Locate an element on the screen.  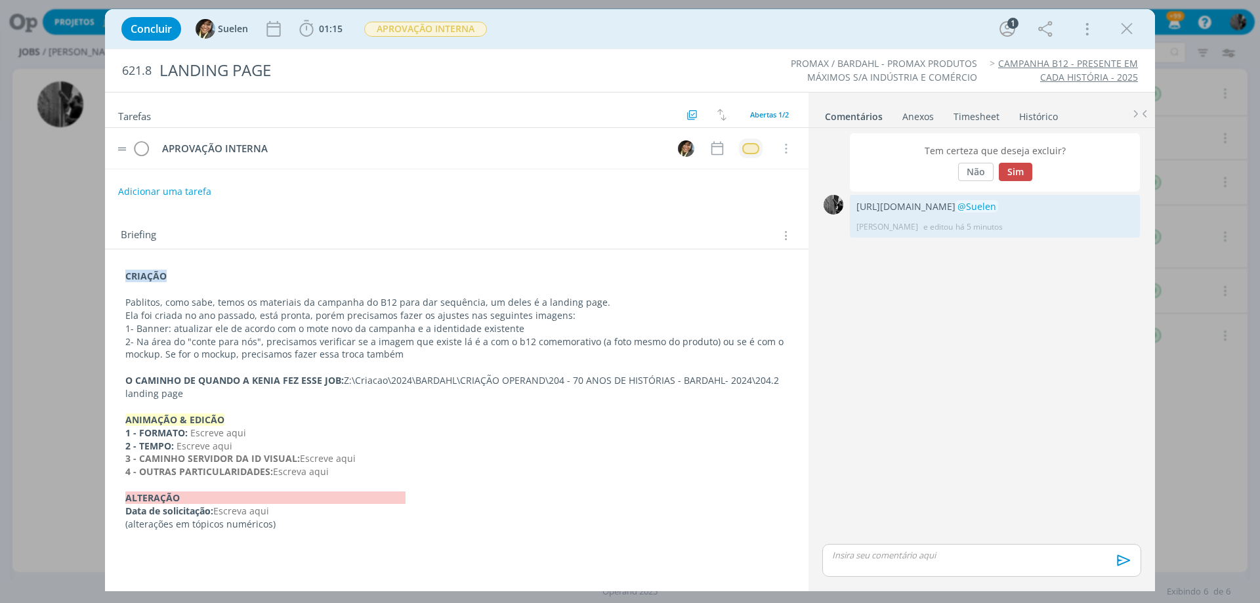
button: SSuelen is located at coordinates (222, 29).